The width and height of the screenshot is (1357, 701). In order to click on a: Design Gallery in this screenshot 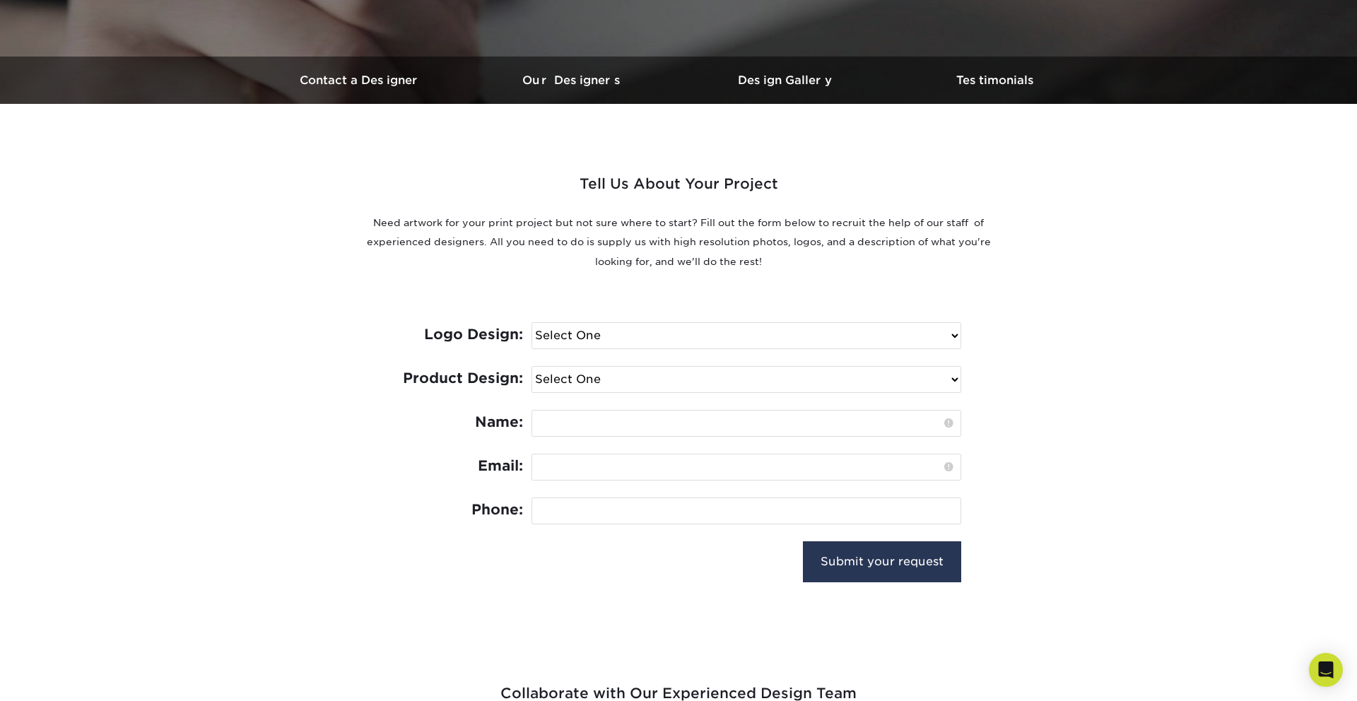, I will do `click(784, 80)`.